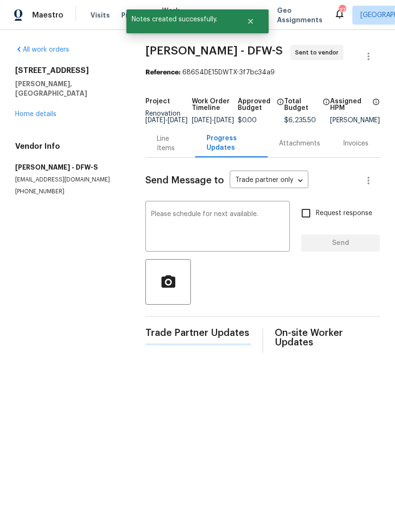 This screenshot has height=515, width=395. Describe the element at coordinates (217, 227) in the screenshot. I see `textarea: Please schedule for next available.` at that location.